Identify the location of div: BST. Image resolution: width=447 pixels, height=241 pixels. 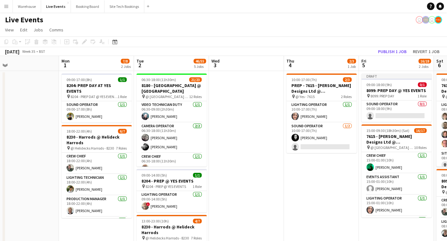
(42, 51).